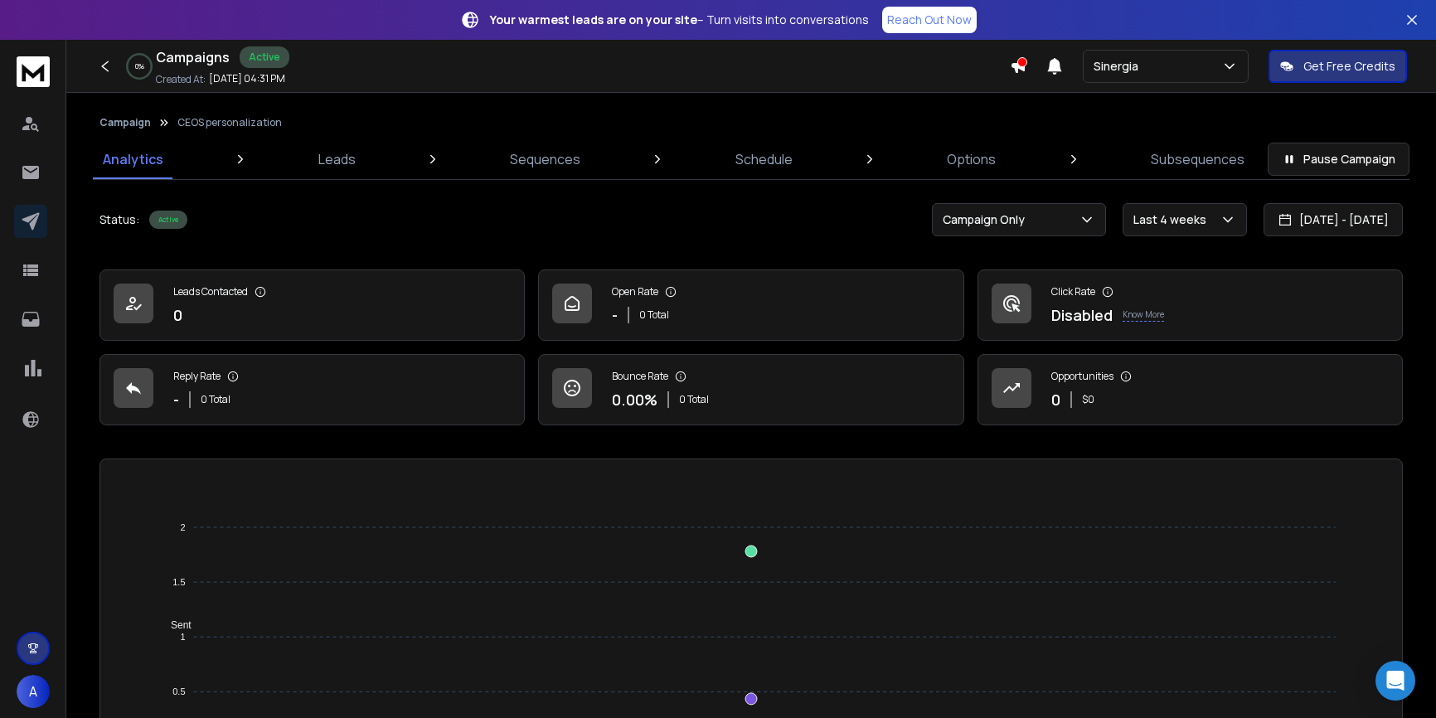  I want to click on p: – Turn visits into conversations, so click(679, 20).